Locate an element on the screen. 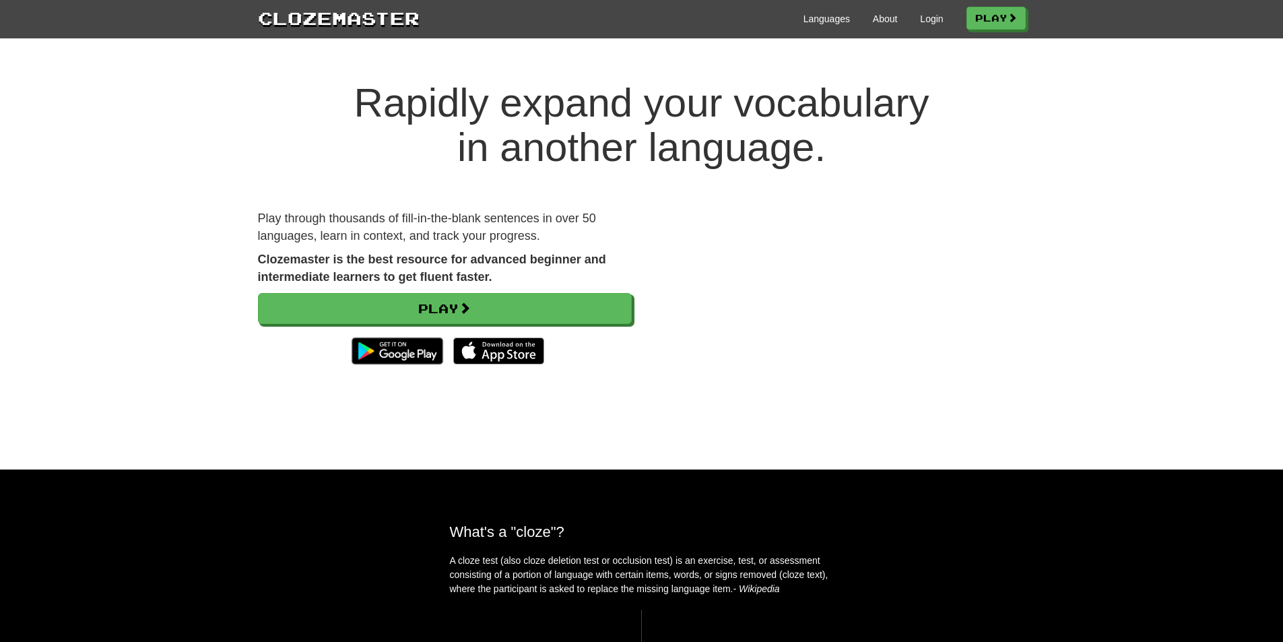 The image size is (1283, 642). strong: Clozemaster is the best resource for advanced beginner and intermediate learners to get fluent fa... is located at coordinates (432, 268).